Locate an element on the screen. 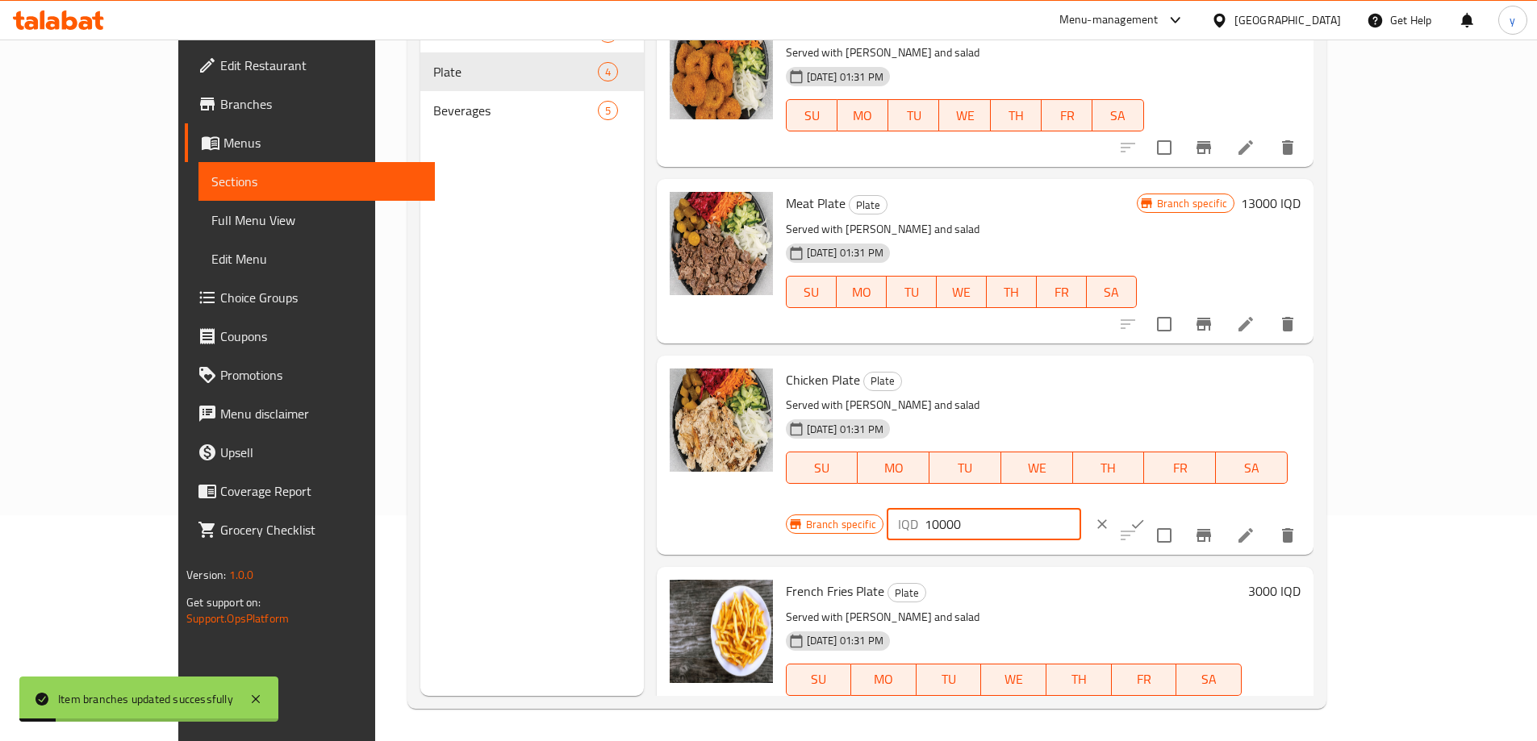 This screenshot has height=741, width=1537. a: Sections is located at coordinates (316, 181).